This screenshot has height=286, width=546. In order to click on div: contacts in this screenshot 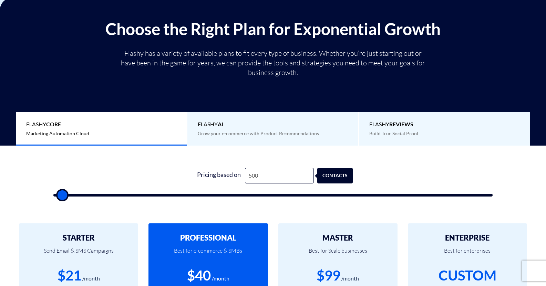, I will do `click(339, 176)`.